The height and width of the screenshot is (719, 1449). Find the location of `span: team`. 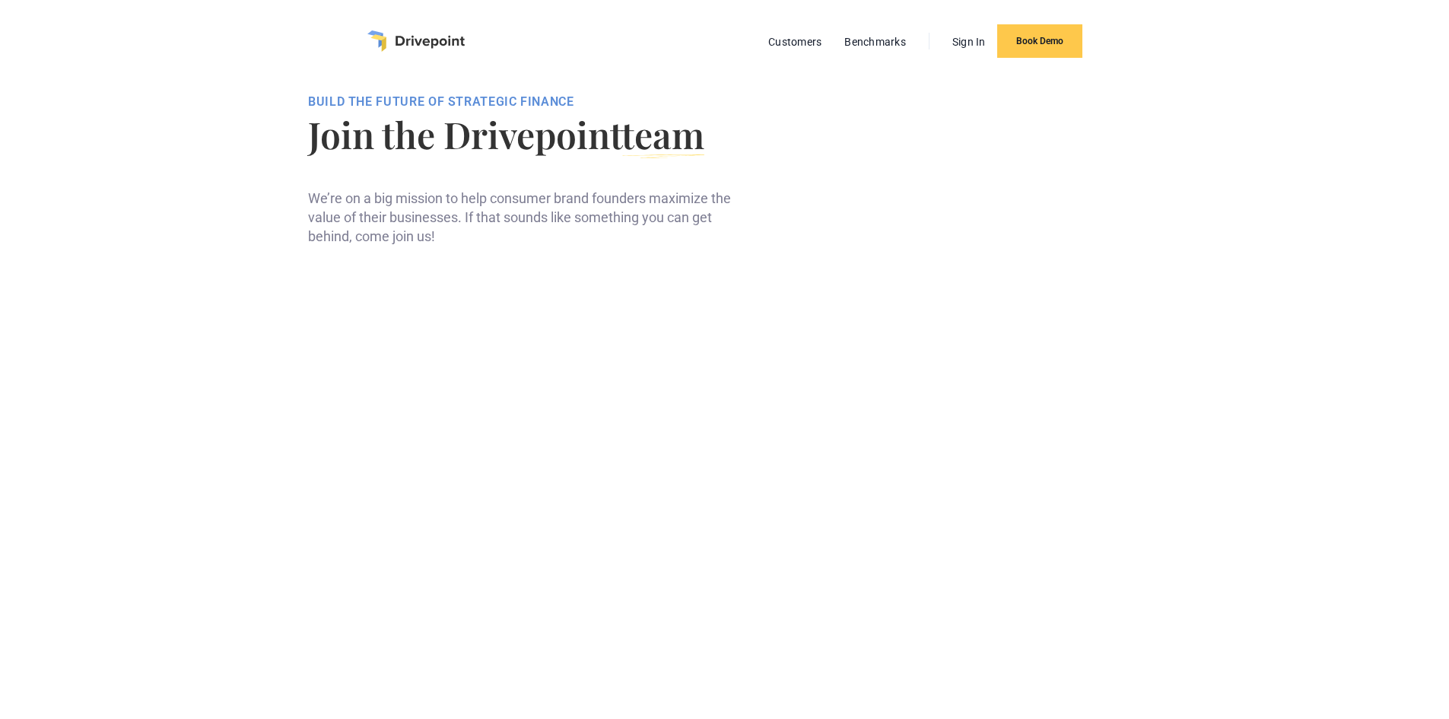

span: team is located at coordinates (663, 134).